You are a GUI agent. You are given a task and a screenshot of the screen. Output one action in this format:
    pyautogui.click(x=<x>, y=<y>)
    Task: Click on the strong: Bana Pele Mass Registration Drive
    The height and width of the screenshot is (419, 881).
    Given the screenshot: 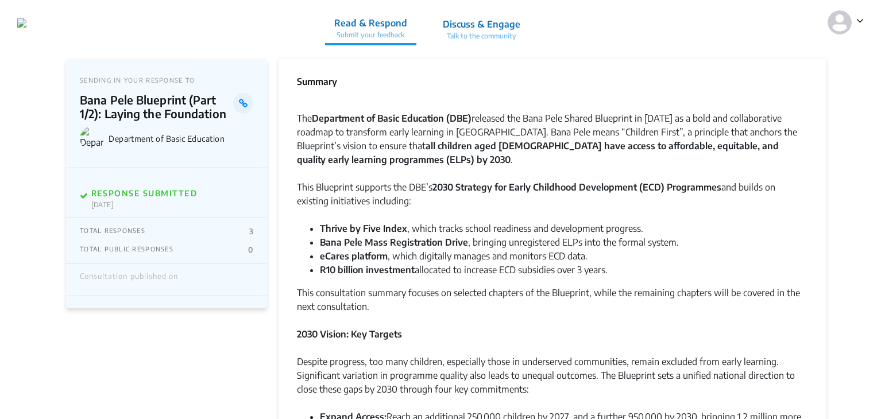 What is the action you would take?
    pyautogui.click(x=394, y=242)
    